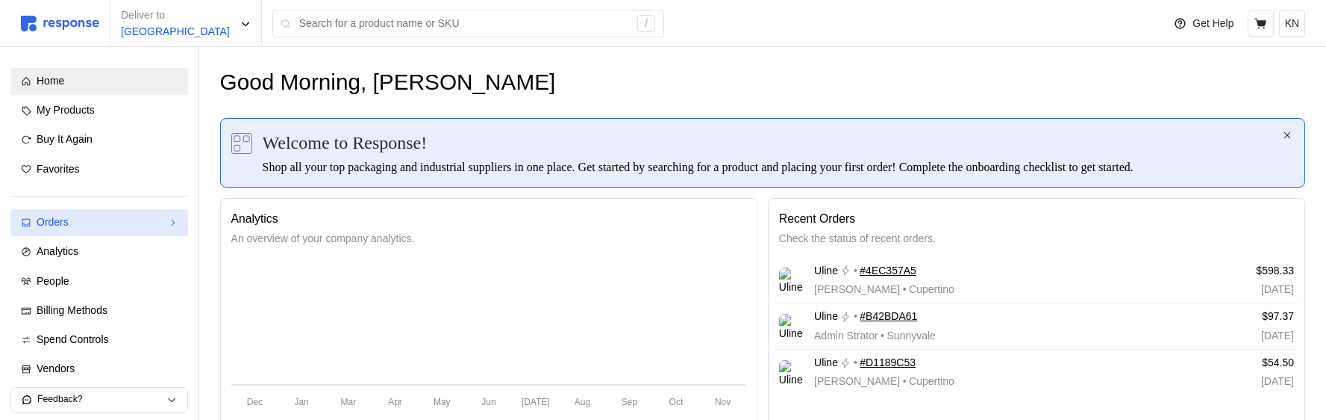  What do you see at coordinates (488, 401) in the screenshot?
I see `tspan: Jun` at bounding box center [488, 401].